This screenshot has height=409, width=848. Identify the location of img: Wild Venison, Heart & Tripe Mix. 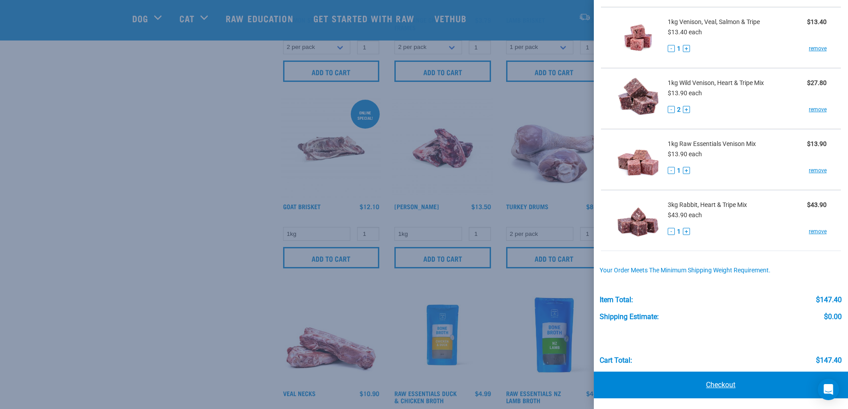
(638, 98).